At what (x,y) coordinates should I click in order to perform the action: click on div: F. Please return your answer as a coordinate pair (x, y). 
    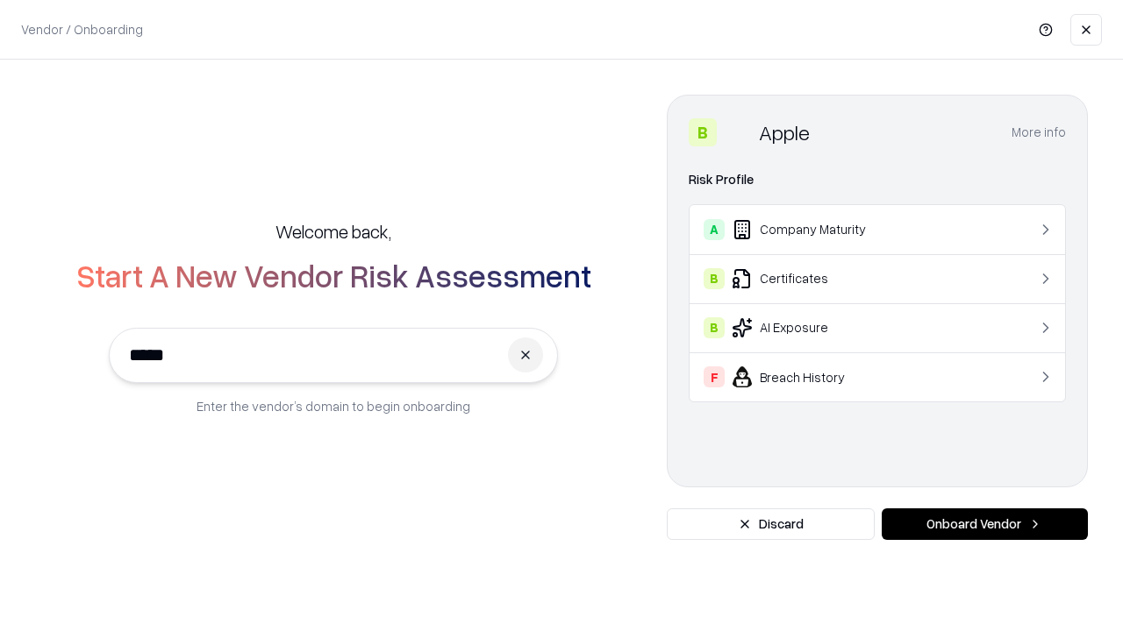
    Looking at the image, I should click on (714, 377).